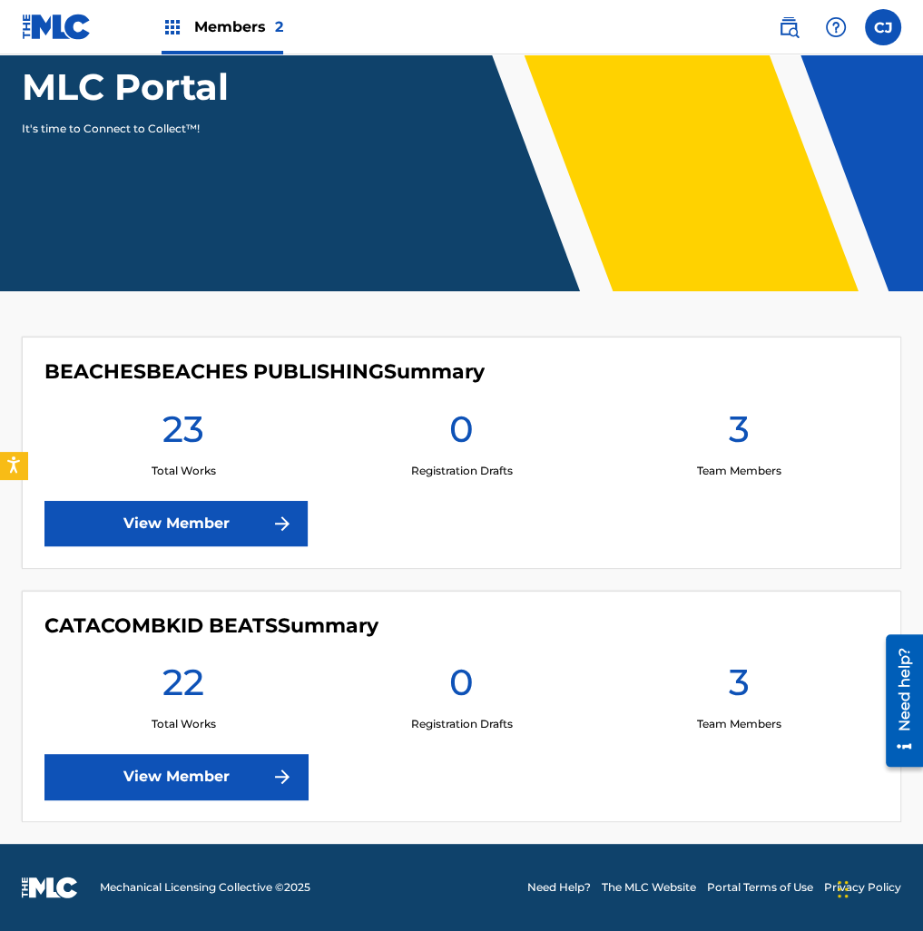  What do you see at coordinates (843, 889) in the screenshot?
I see `div: Drag` at bounding box center [843, 889].